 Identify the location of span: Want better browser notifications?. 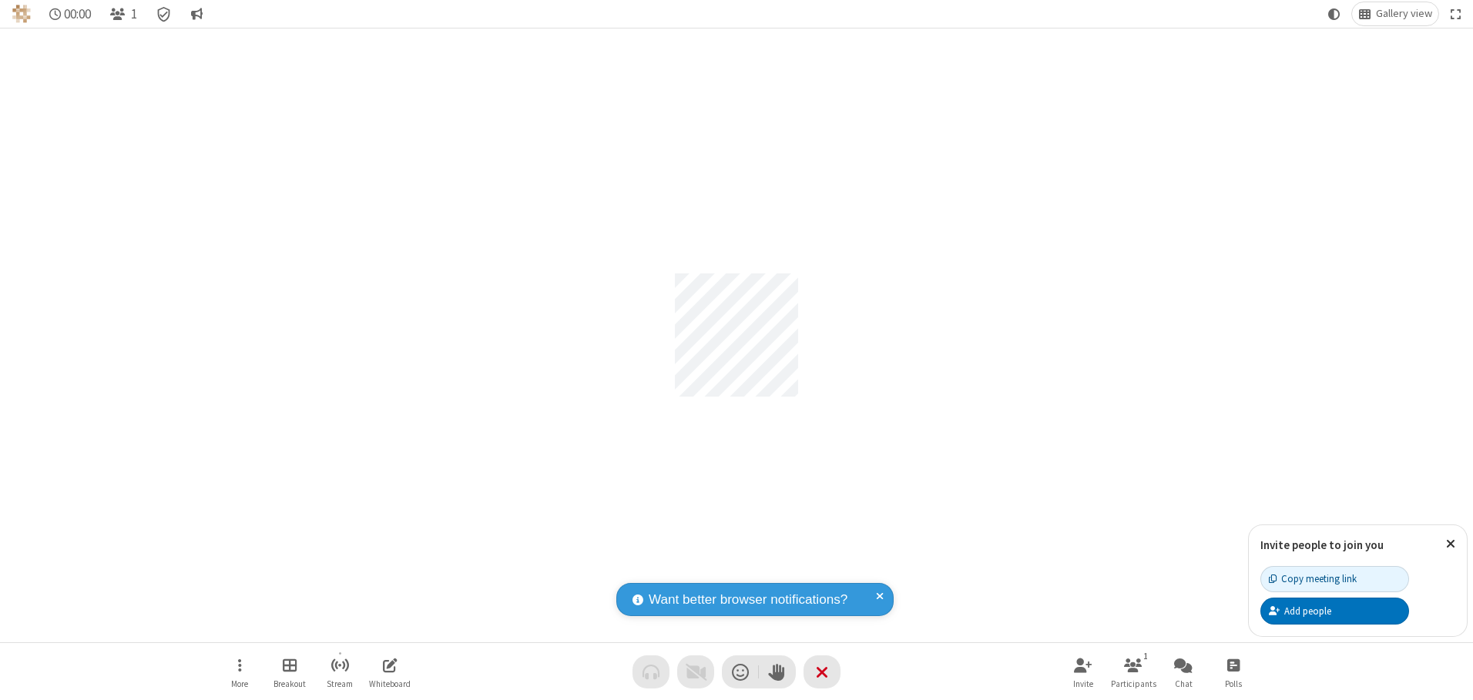
(748, 600).